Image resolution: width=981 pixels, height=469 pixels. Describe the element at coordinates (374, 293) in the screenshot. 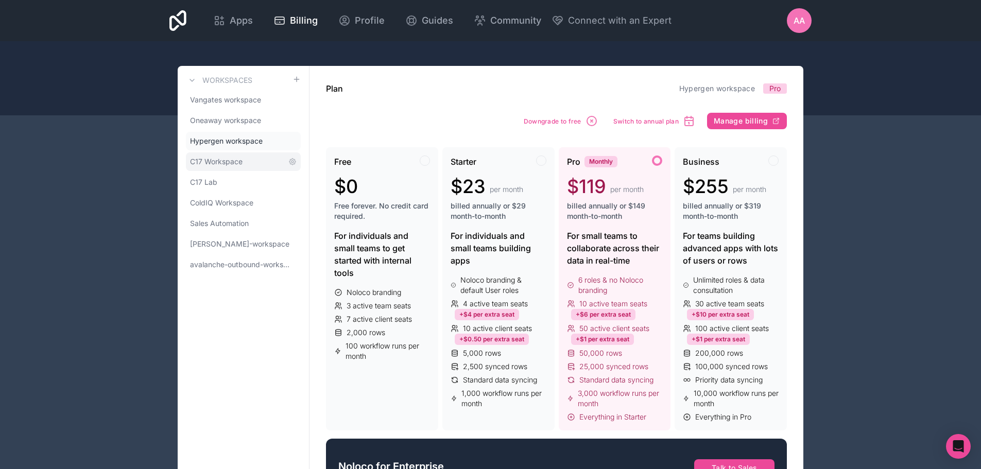

I see `span: Noloco branding` at that location.